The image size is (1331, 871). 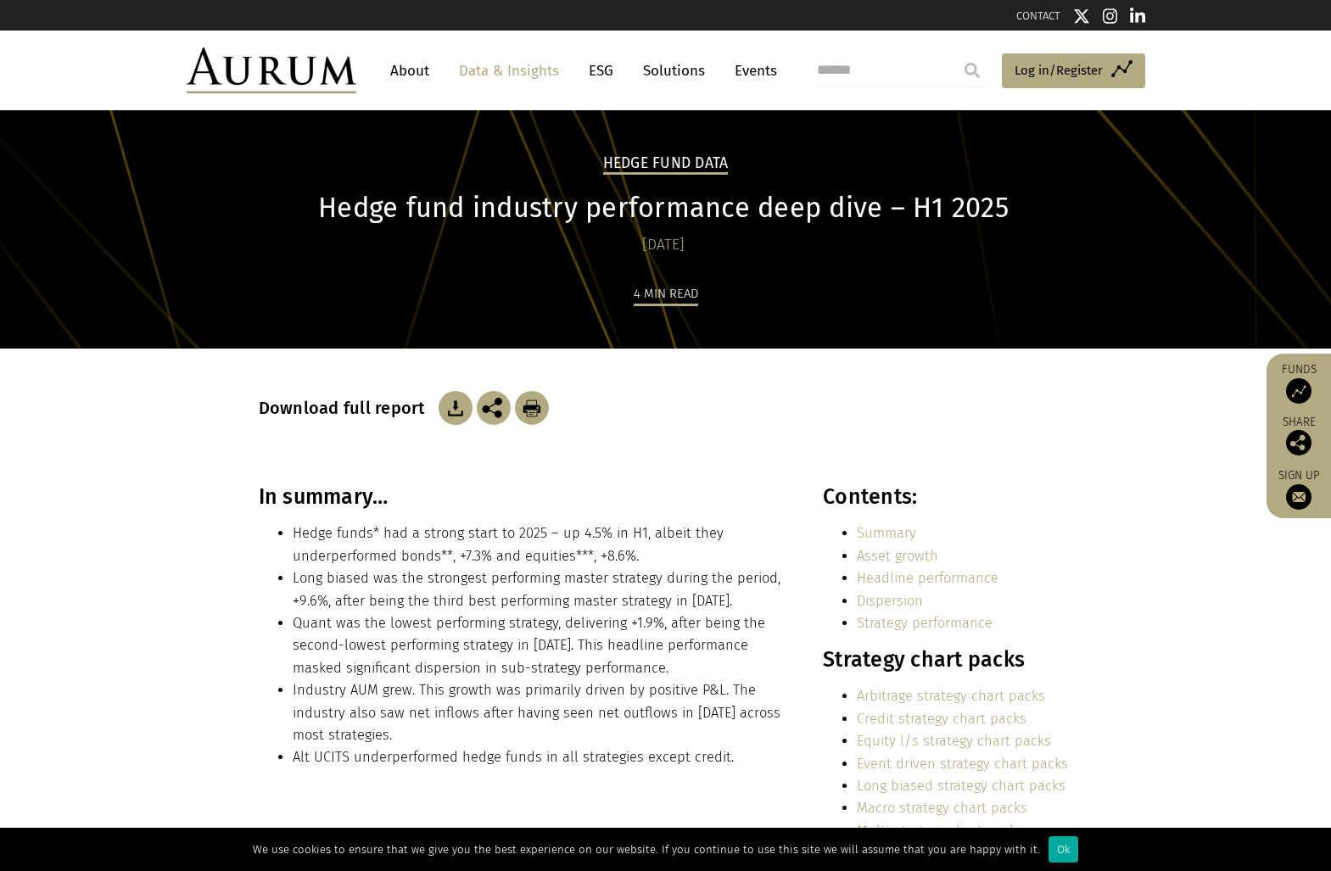 What do you see at coordinates (927, 578) in the screenshot?
I see `a: Headline performance` at bounding box center [927, 578].